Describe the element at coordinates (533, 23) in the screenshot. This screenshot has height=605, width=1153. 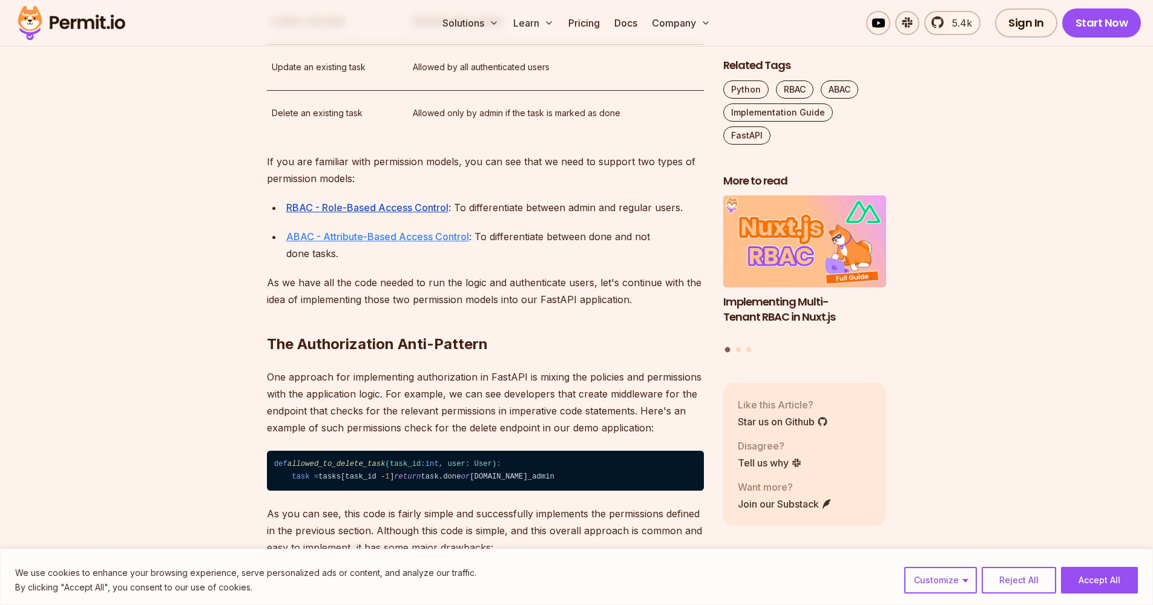
I see `button: Learn` at that location.